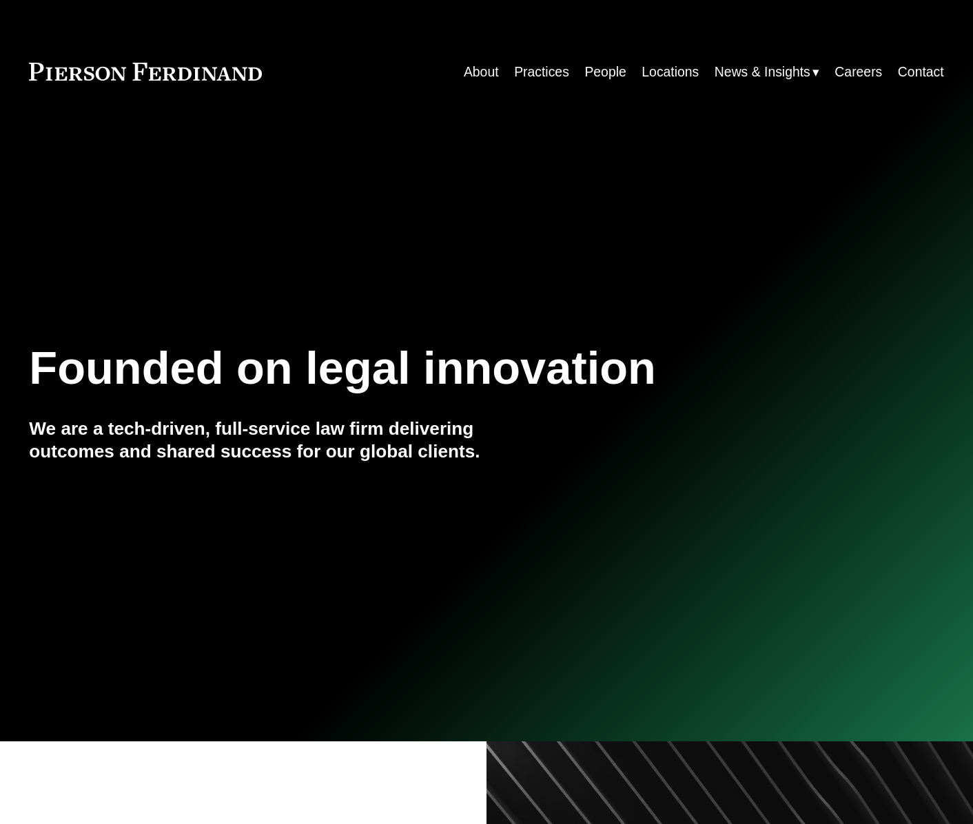 The width and height of the screenshot is (973, 824). Describe the element at coordinates (605, 72) in the screenshot. I see `a: People` at that location.